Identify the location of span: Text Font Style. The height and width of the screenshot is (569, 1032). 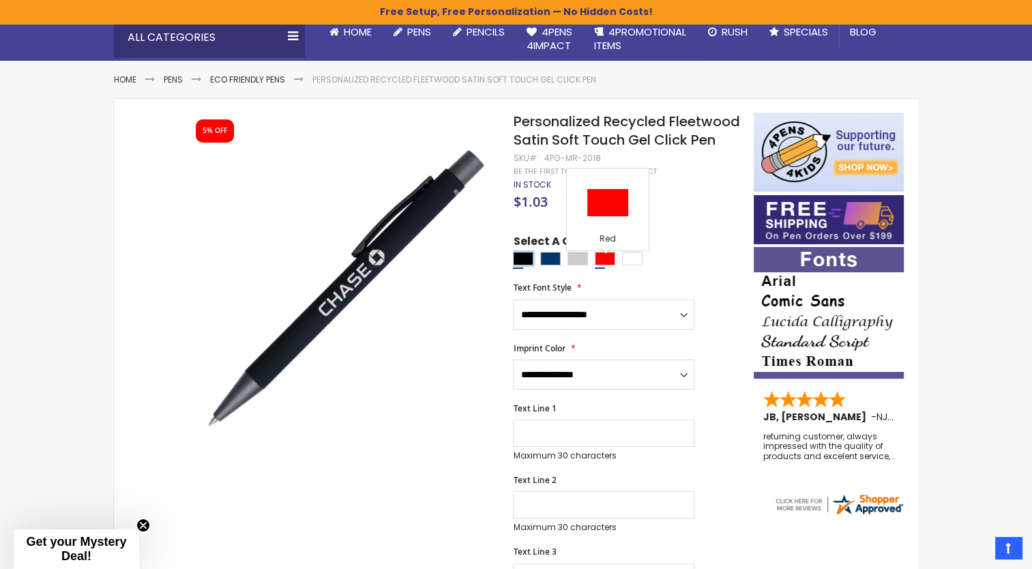
(541, 287).